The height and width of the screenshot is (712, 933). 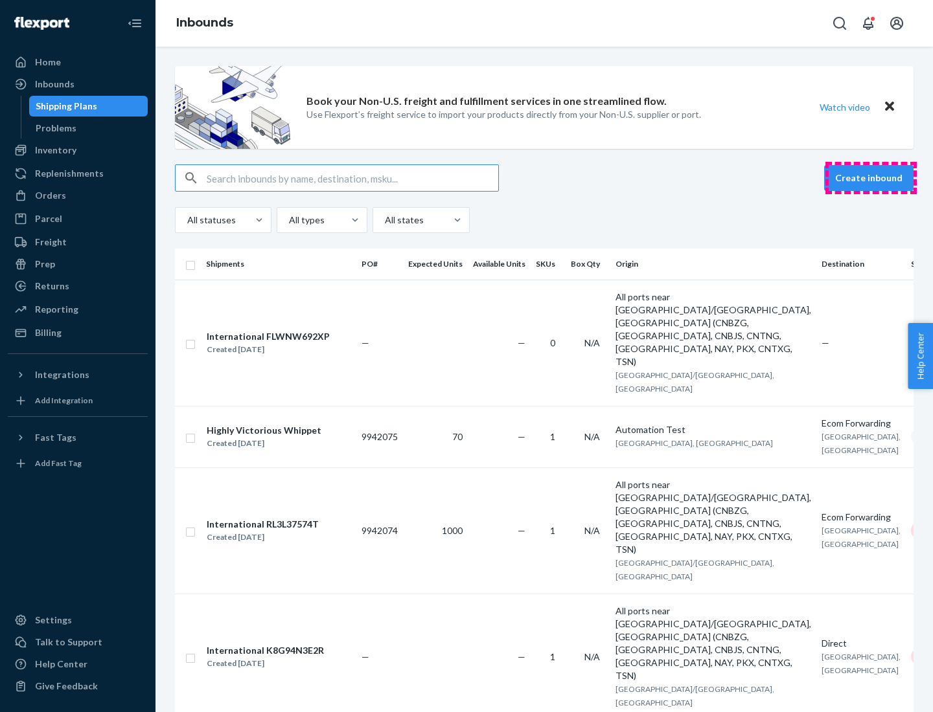 I want to click on th: Shipments, so click(x=279, y=264).